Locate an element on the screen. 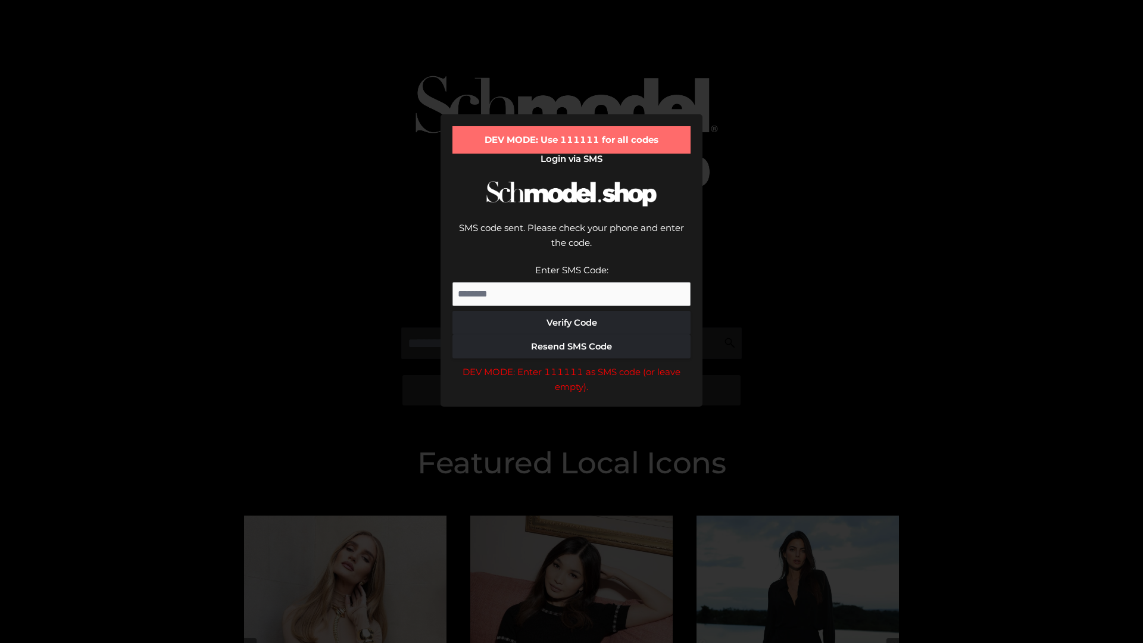 The image size is (1143, 643). h2: Login via SMS is located at coordinates (571, 159).